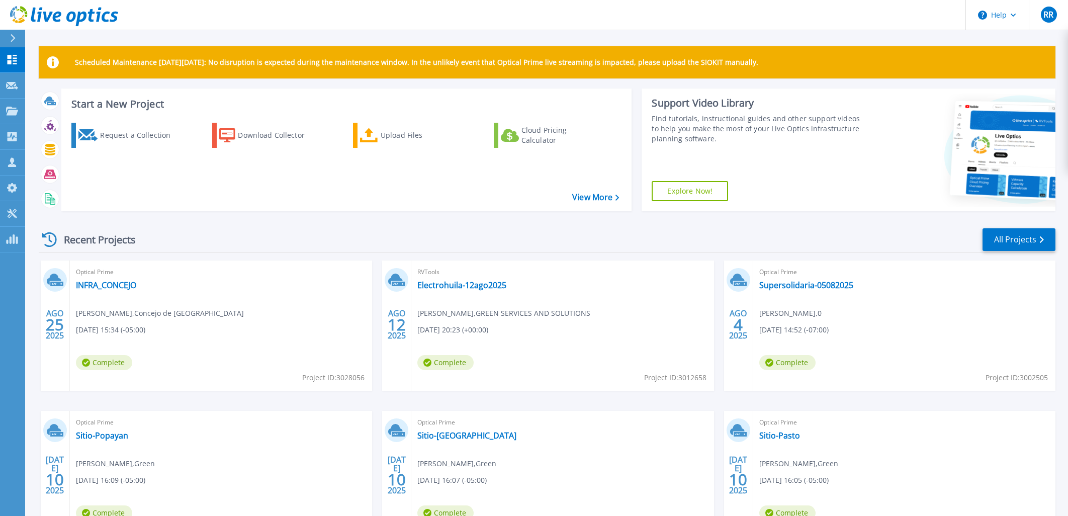 The image size is (1068, 516). I want to click on a: Download Collector, so click(268, 135).